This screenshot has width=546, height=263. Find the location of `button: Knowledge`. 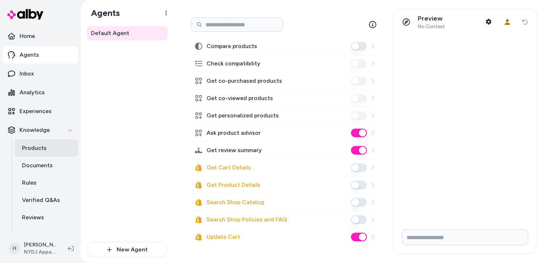

button: Knowledge is located at coordinates (40, 130).